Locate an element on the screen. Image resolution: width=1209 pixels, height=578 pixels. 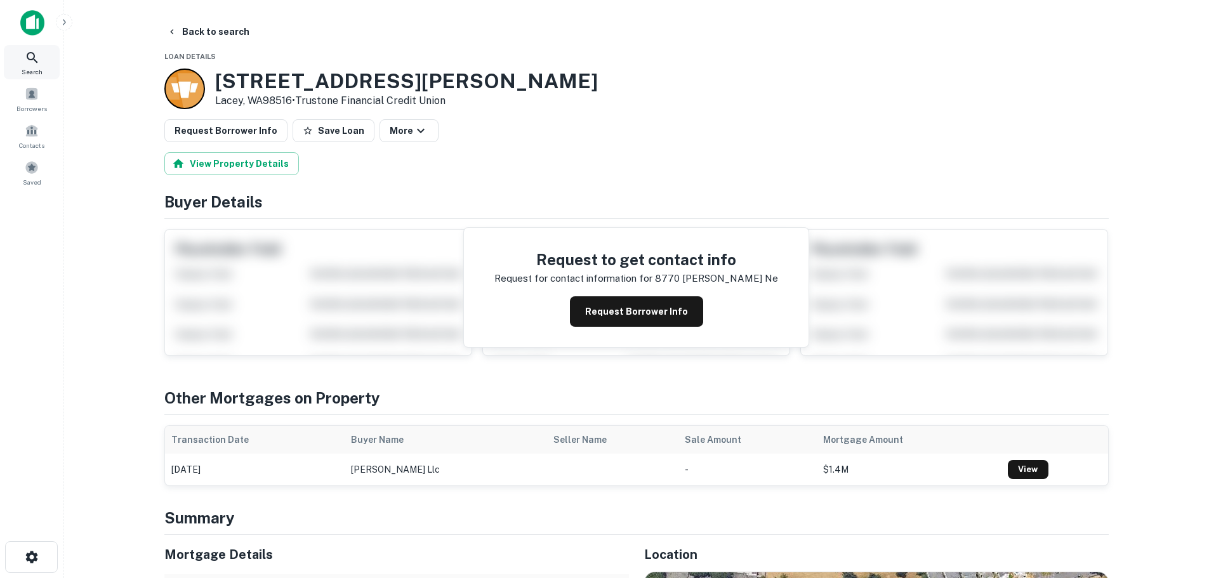
h4: Buyer Details is located at coordinates (636, 202).